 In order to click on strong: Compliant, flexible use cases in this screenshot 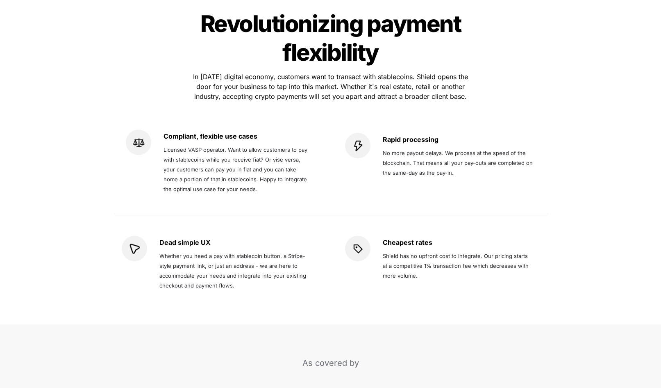, I will do `click(210, 136)`.